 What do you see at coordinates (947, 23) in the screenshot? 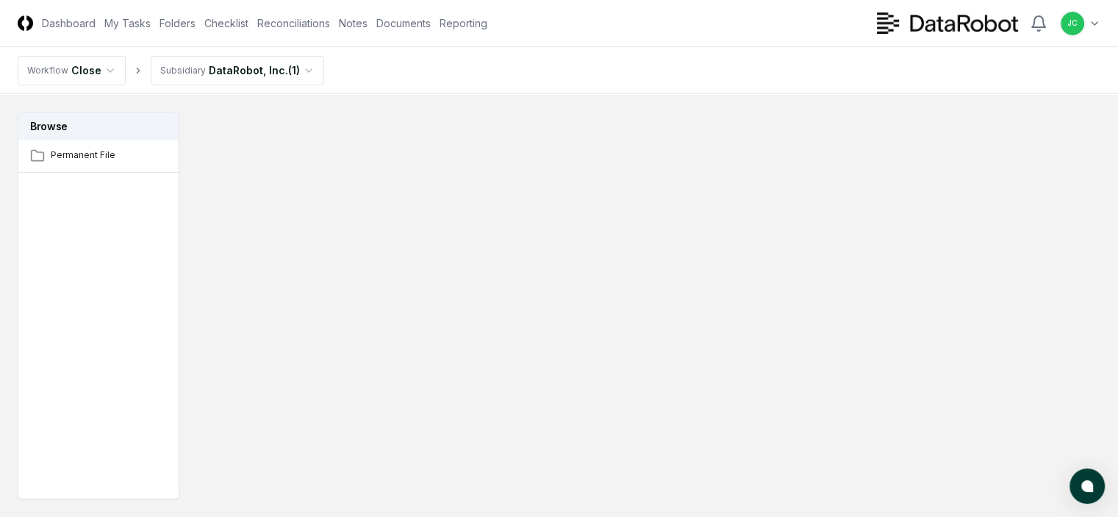
I see `img: DataRobot logo` at bounding box center [947, 23].